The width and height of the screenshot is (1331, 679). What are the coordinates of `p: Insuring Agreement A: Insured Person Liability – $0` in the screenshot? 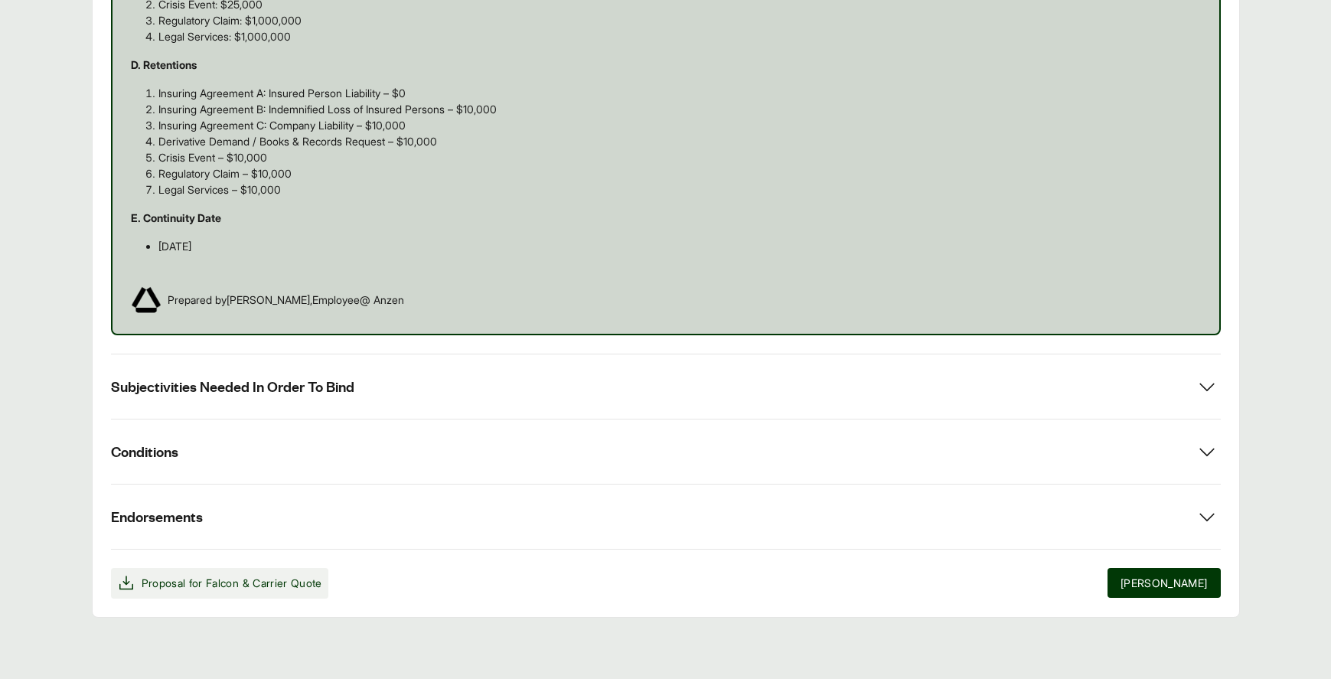 It's located at (680, 93).